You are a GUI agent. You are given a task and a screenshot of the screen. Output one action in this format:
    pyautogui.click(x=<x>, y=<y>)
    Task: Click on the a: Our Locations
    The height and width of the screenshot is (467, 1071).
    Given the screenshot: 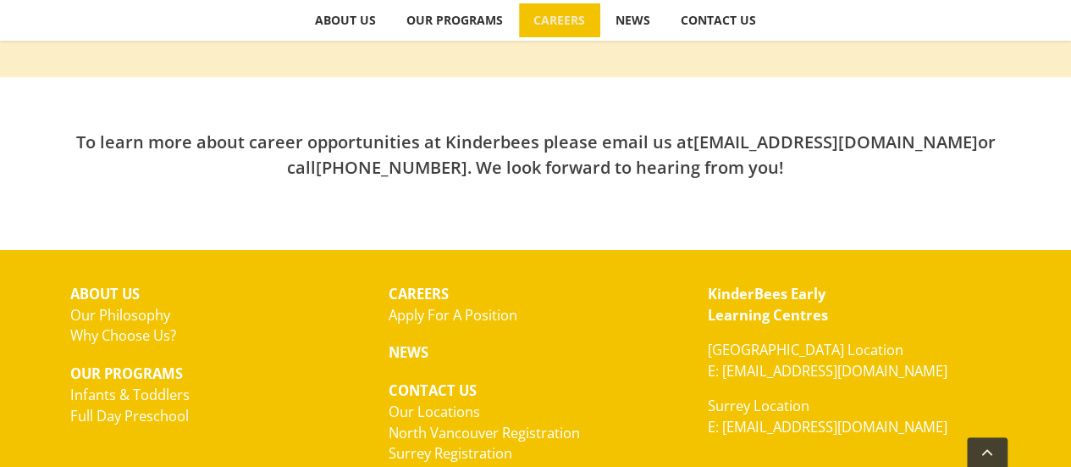 What is the action you would take?
    pyautogui.click(x=434, y=411)
    